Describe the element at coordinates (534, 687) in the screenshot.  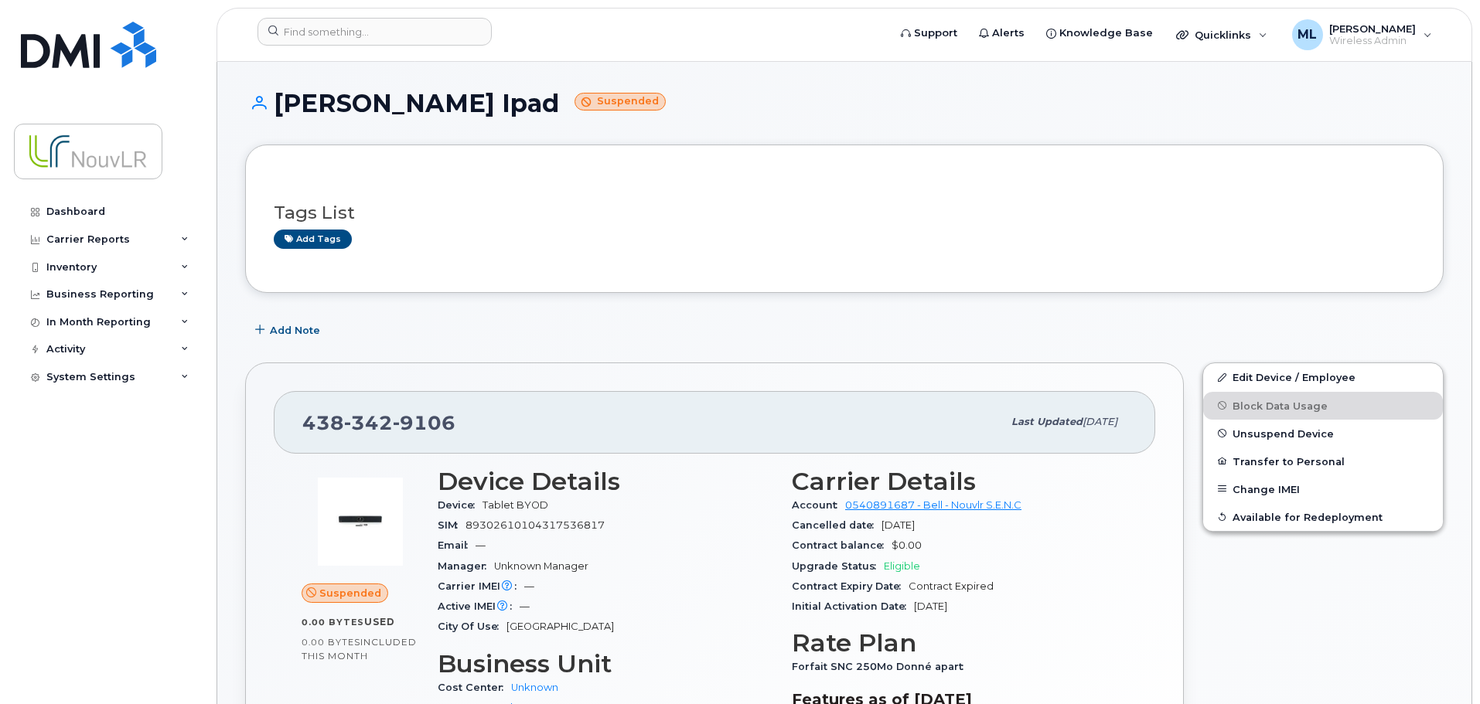
I see `a: Unknown` at that location.